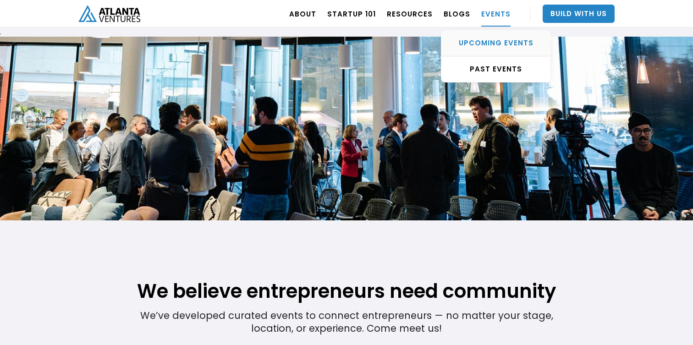  I want to click on a: ABOUT, so click(302, 14).